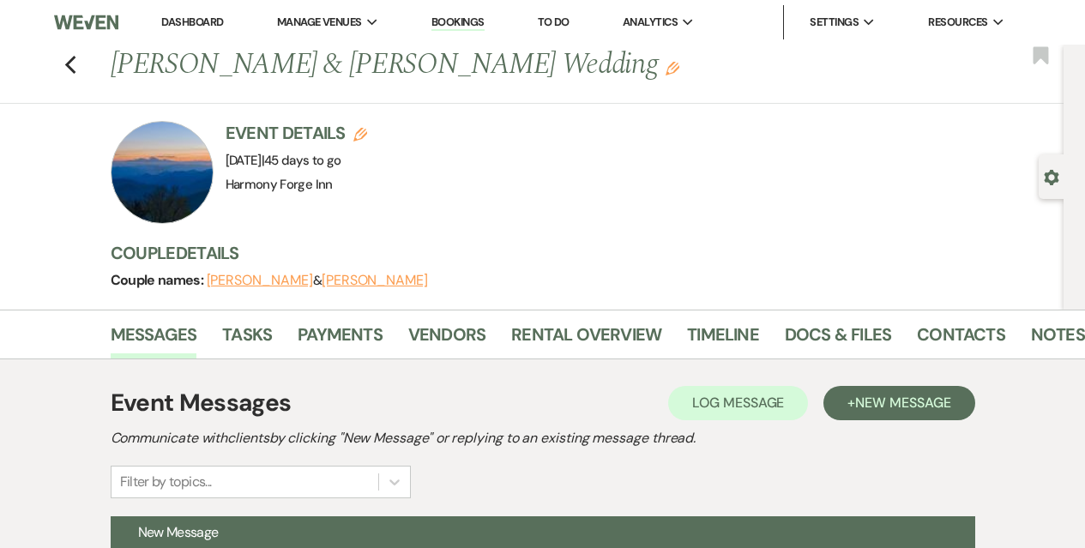 This screenshot has height=548, width=1085. I want to click on a: Contacts, so click(960, 340).